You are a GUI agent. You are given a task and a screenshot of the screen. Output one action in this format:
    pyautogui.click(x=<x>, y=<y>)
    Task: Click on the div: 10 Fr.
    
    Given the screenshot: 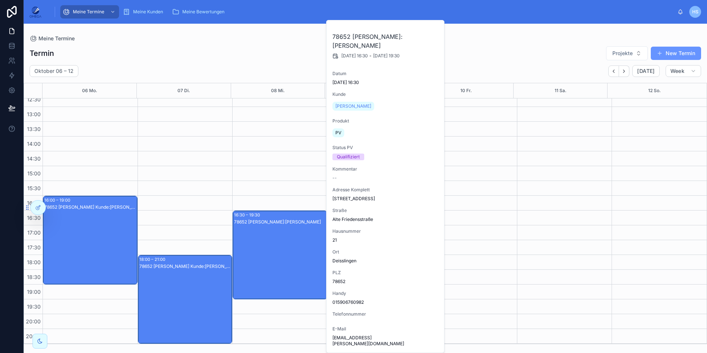 What is the action you would take?
    pyautogui.click(x=466, y=91)
    